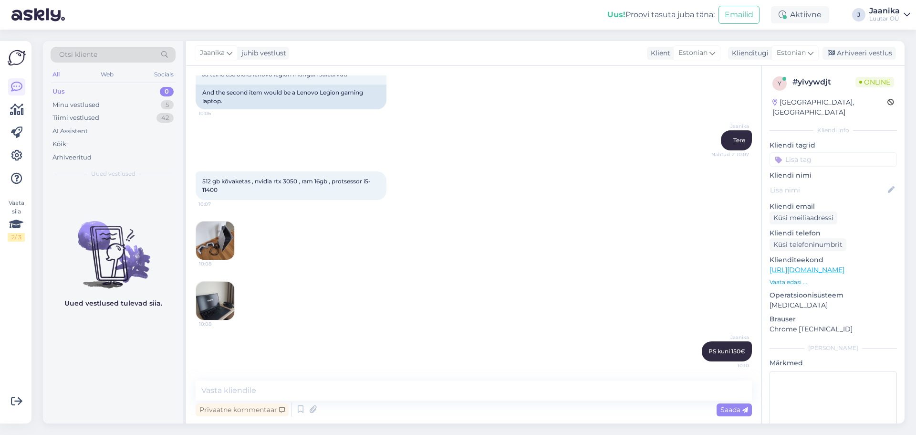 The image size is (916, 435). I want to click on div: Privaatne kommentaar, so click(242, 409).